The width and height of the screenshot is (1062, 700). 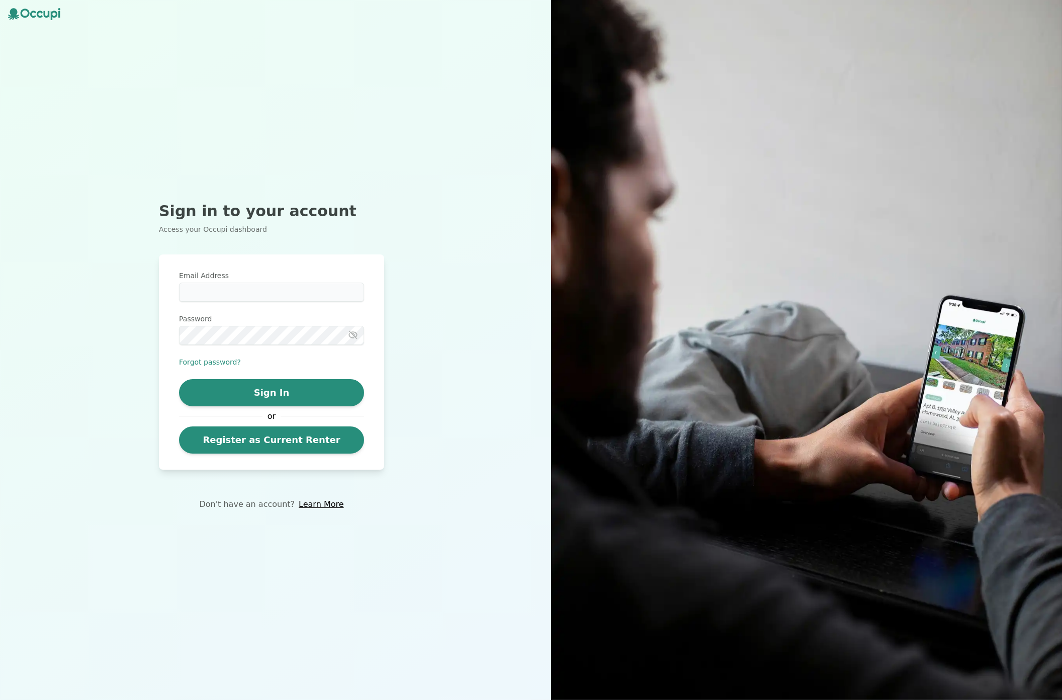 I want to click on a: Learn More, so click(x=321, y=505).